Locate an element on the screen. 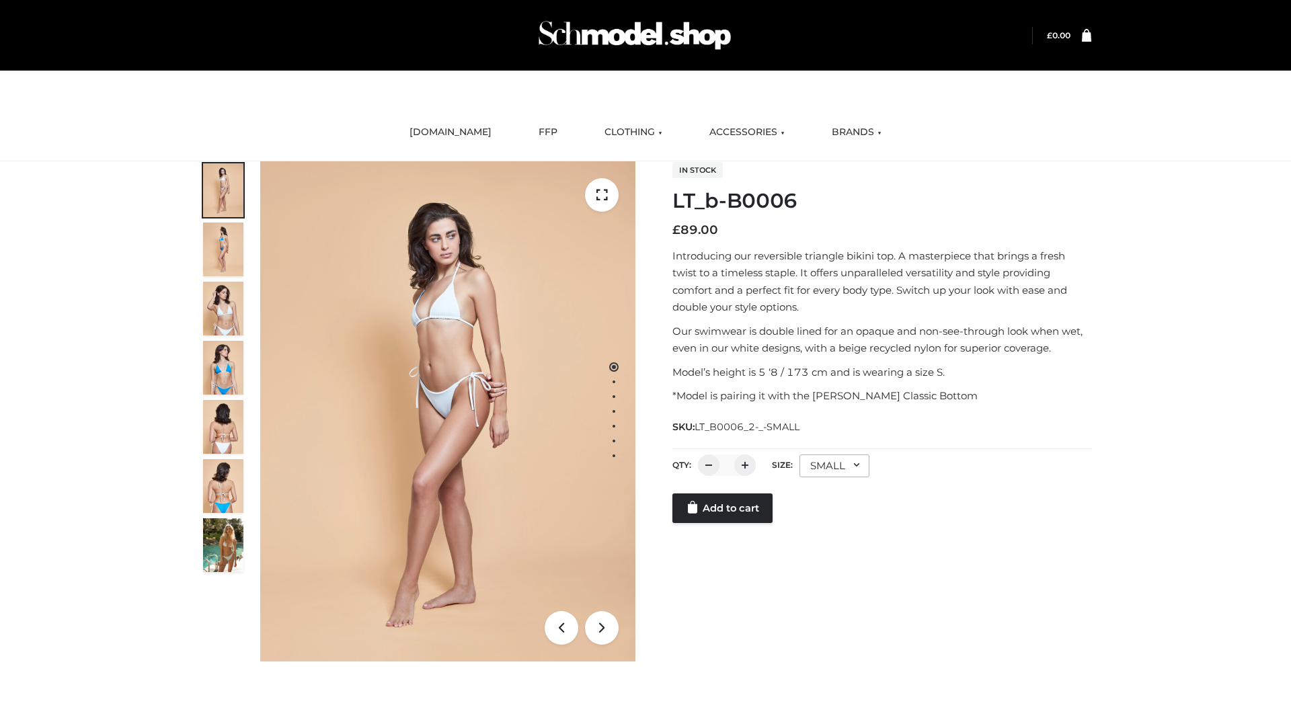 This screenshot has width=1291, height=726. p: Our swimwear is double lined for an opaque and non-see-through look when wet, even in our white d... is located at coordinates (881, 340).